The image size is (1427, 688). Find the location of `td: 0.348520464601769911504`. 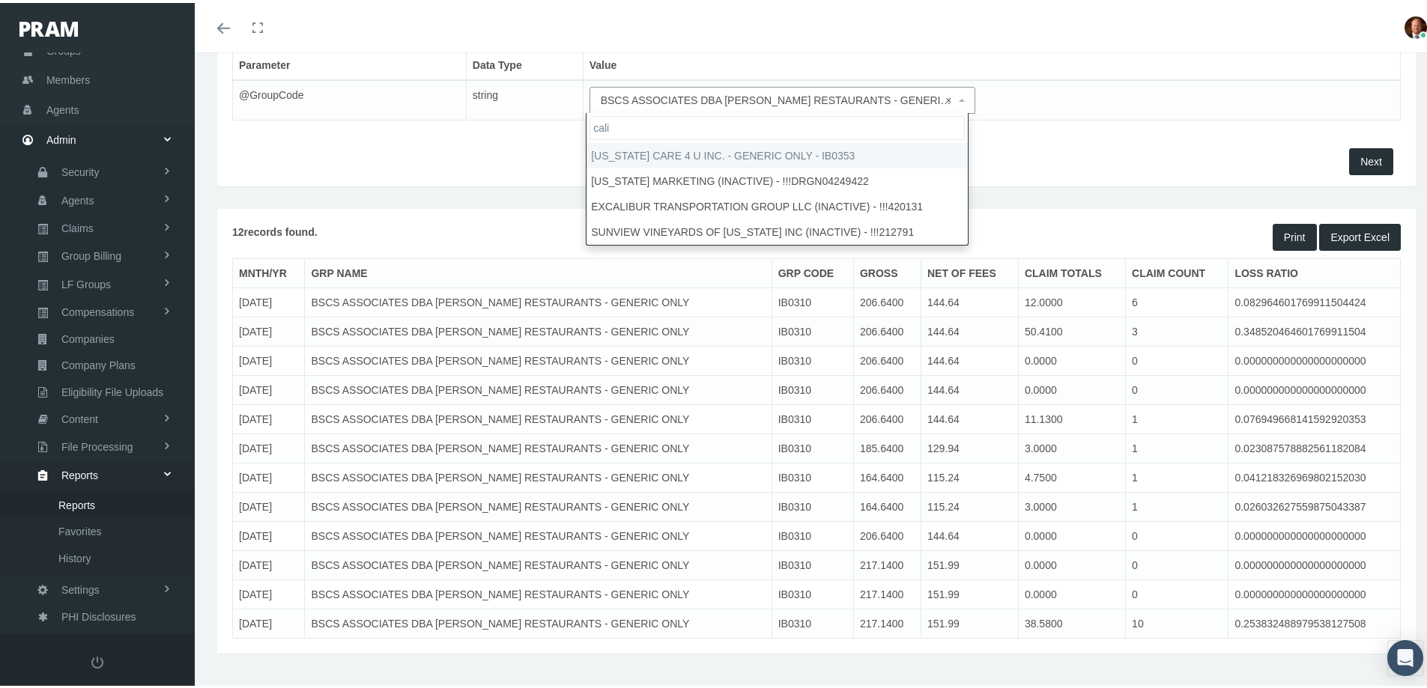

td: 0.348520464601769911504 is located at coordinates (1314, 329).